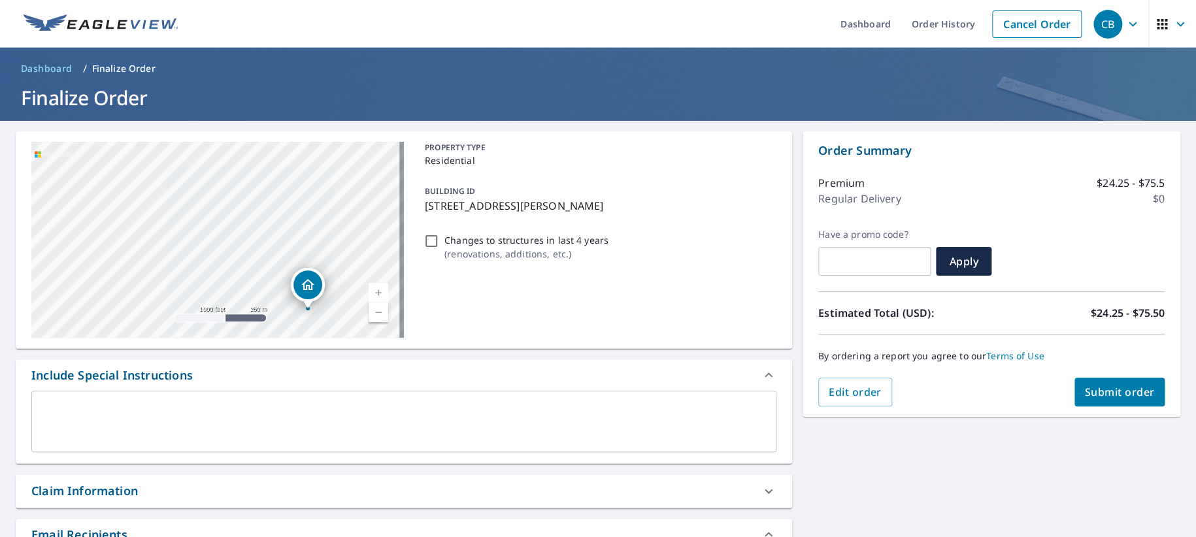 The image size is (1196, 537). Describe the element at coordinates (378, 312) in the screenshot. I see `a: Current Level 15, Zoom Out` at that location.